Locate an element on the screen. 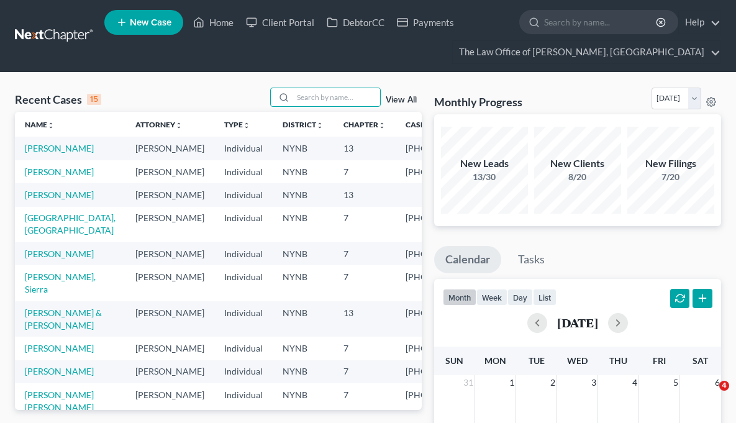 The width and height of the screenshot is (736, 423). a: Help is located at coordinates (699, 22).